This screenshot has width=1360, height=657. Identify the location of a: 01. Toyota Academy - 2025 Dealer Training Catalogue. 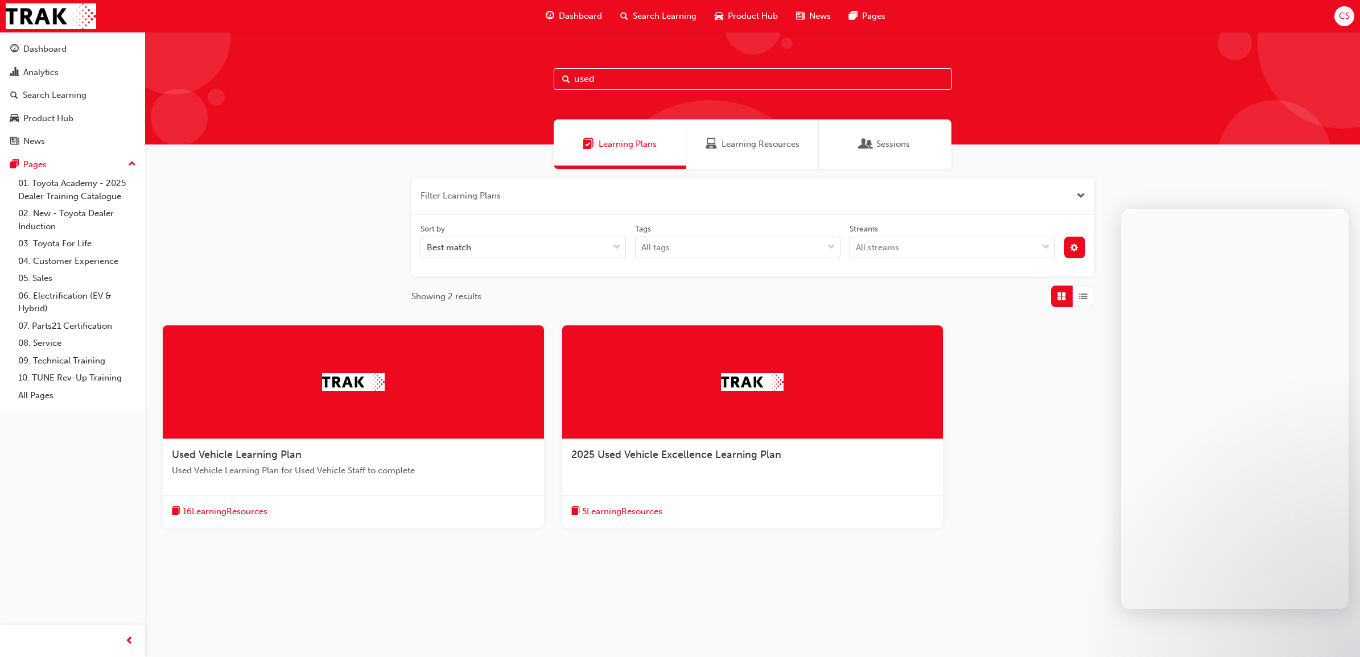
(77, 189).